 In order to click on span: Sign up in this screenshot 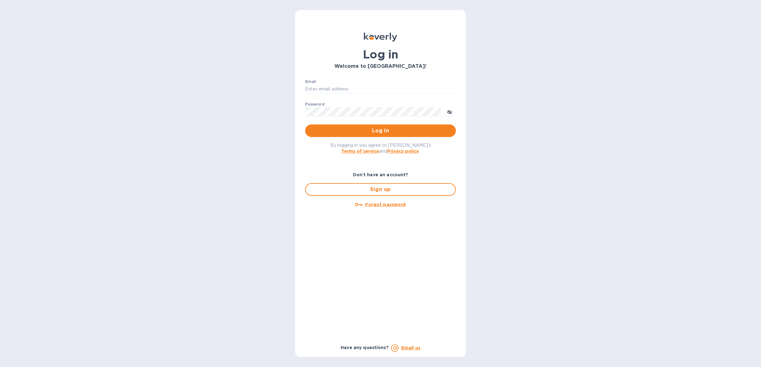, I will do `click(380, 189)`.